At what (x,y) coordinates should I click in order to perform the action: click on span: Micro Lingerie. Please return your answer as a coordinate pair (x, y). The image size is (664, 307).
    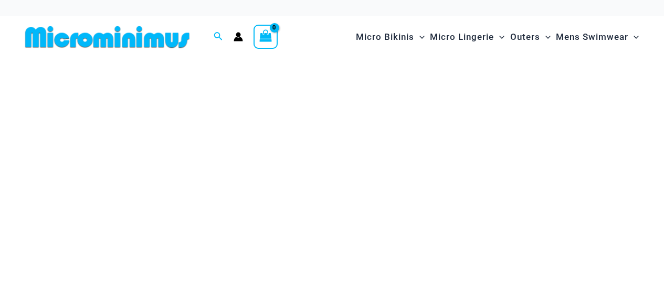
    Looking at the image, I should click on (462, 37).